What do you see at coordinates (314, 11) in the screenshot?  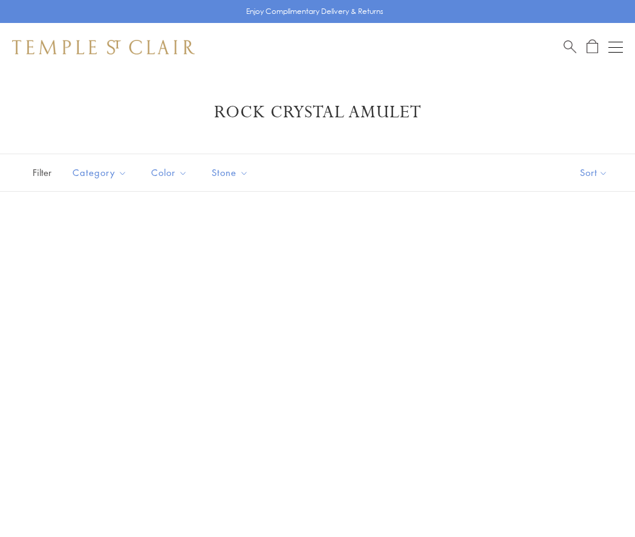 I see `p: Enjoy Complimentary Delivery & Returns` at bounding box center [314, 11].